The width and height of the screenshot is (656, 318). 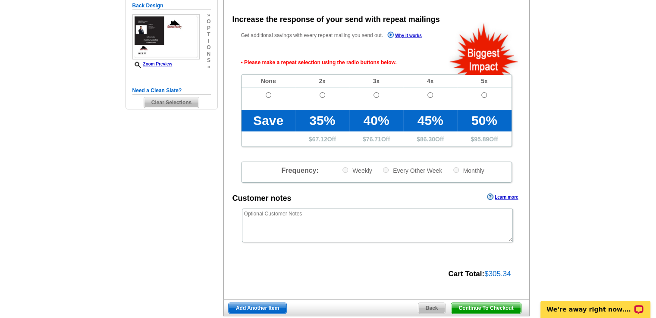 I want to click on td: 3x, so click(x=376, y=81).